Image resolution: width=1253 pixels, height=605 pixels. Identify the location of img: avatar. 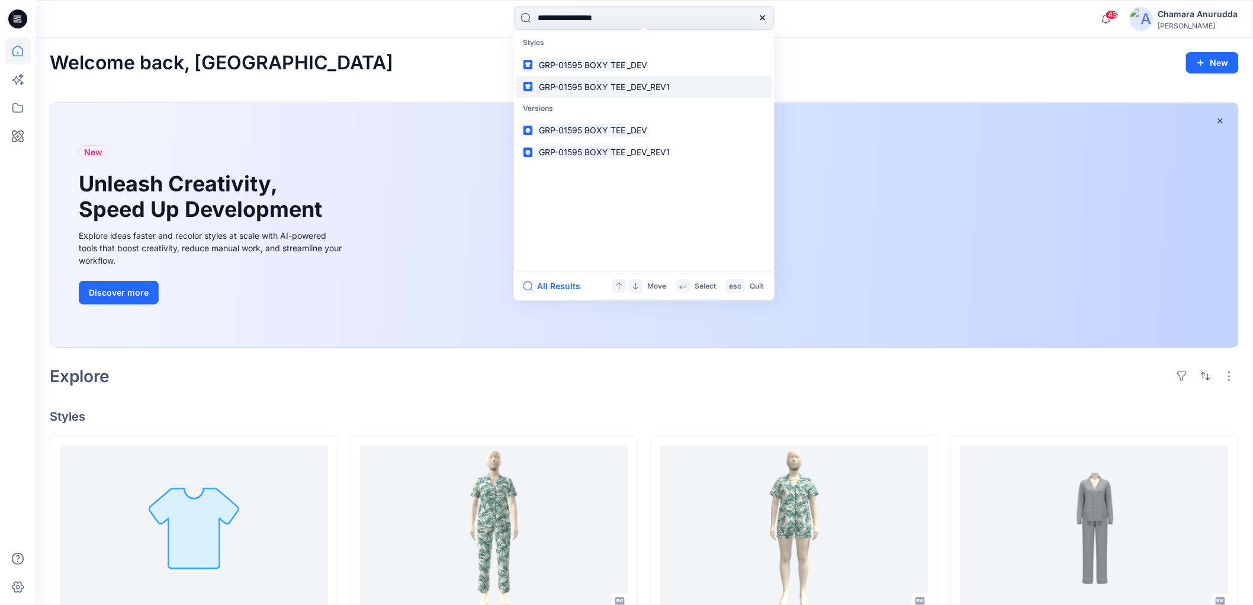
(1142, 19).